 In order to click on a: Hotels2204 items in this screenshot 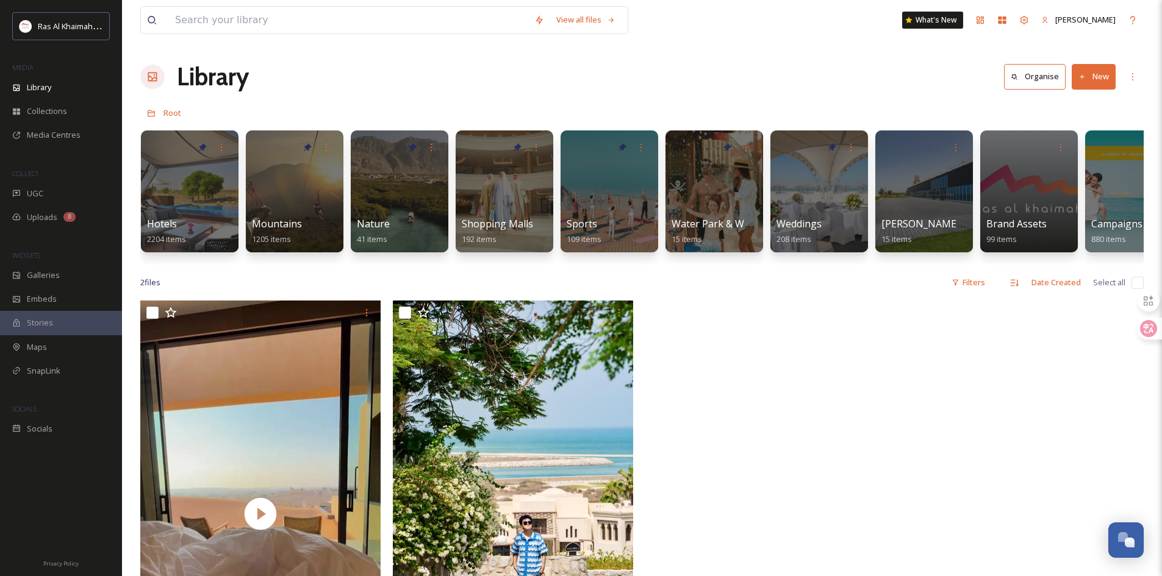, I will do `click(167, 231)`.